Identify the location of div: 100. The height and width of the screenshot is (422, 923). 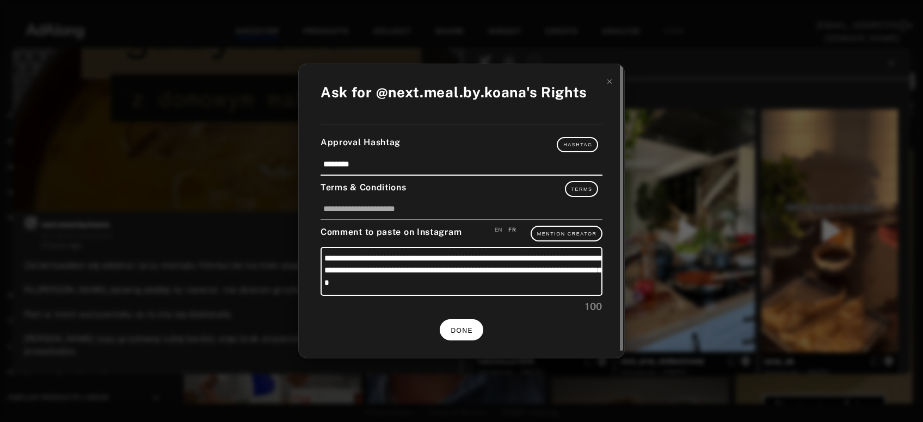
(462, 306).